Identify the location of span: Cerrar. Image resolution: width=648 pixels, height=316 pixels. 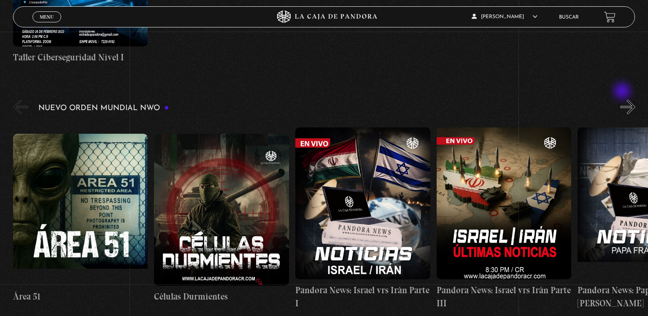
(47, 24).